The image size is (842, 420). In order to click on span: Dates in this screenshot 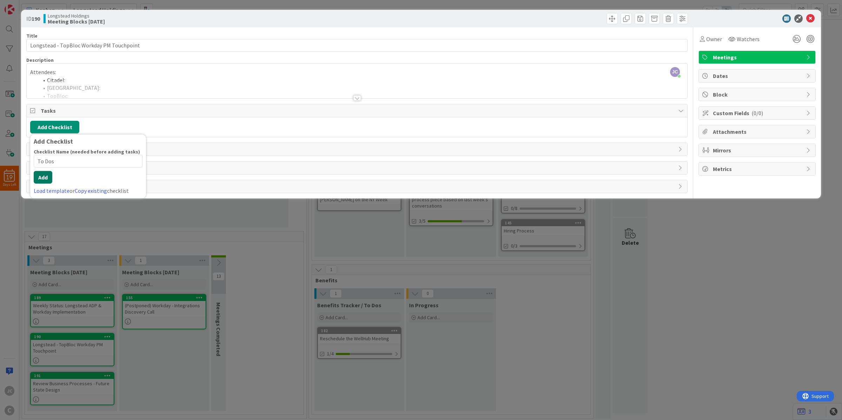, I will do `click(758, 76)`.